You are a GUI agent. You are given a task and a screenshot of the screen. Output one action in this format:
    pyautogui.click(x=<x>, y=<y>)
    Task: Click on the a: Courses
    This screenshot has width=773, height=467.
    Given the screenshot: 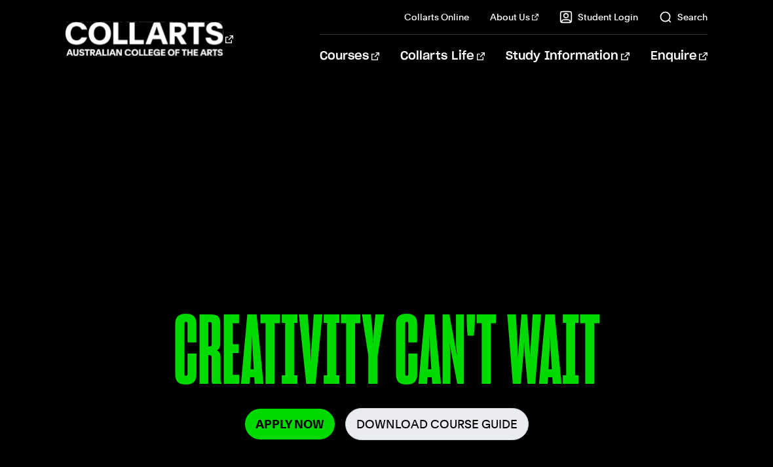 What is the action you would take?
    pyautogui.click(x=349, y=56)
    